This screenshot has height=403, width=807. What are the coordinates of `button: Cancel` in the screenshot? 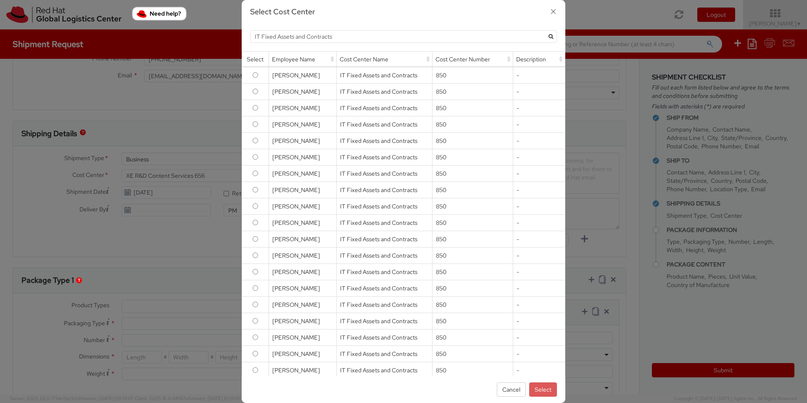 It's located at (511, 390).